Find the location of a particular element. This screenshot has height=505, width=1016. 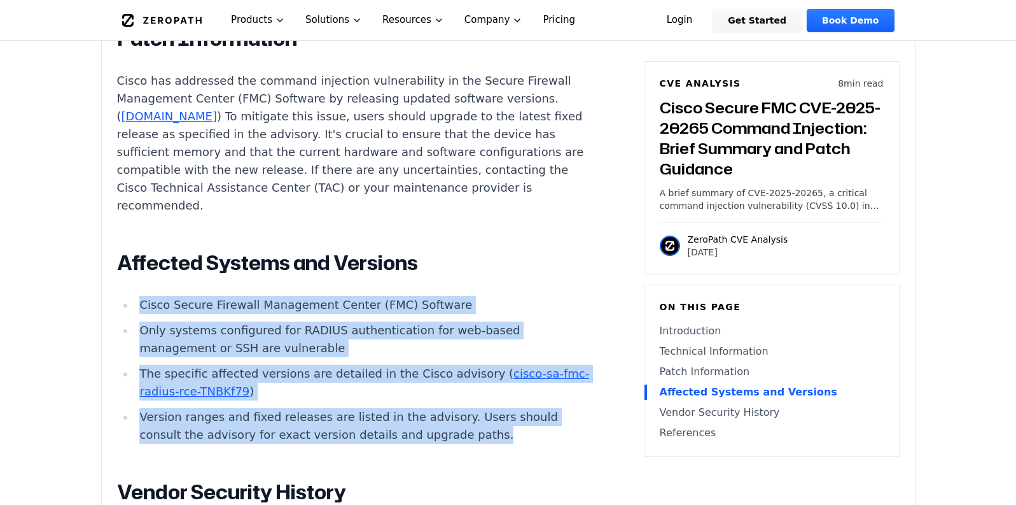

li: Cisco Secure Firewall Management Center (FMC) Software is located at coordinates (363, 305).